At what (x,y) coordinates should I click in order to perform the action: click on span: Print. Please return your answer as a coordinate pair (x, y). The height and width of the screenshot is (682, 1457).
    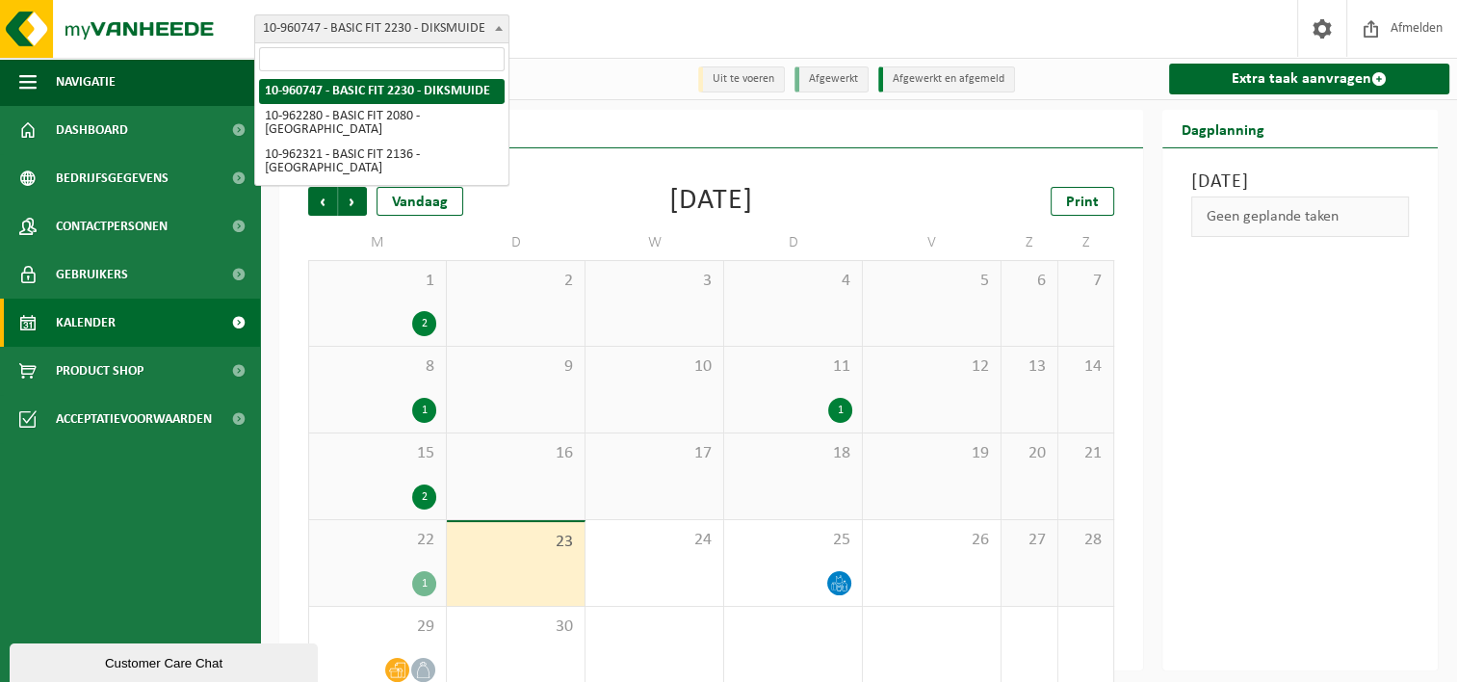
    Looking at the image, I should click on (1083, 202).